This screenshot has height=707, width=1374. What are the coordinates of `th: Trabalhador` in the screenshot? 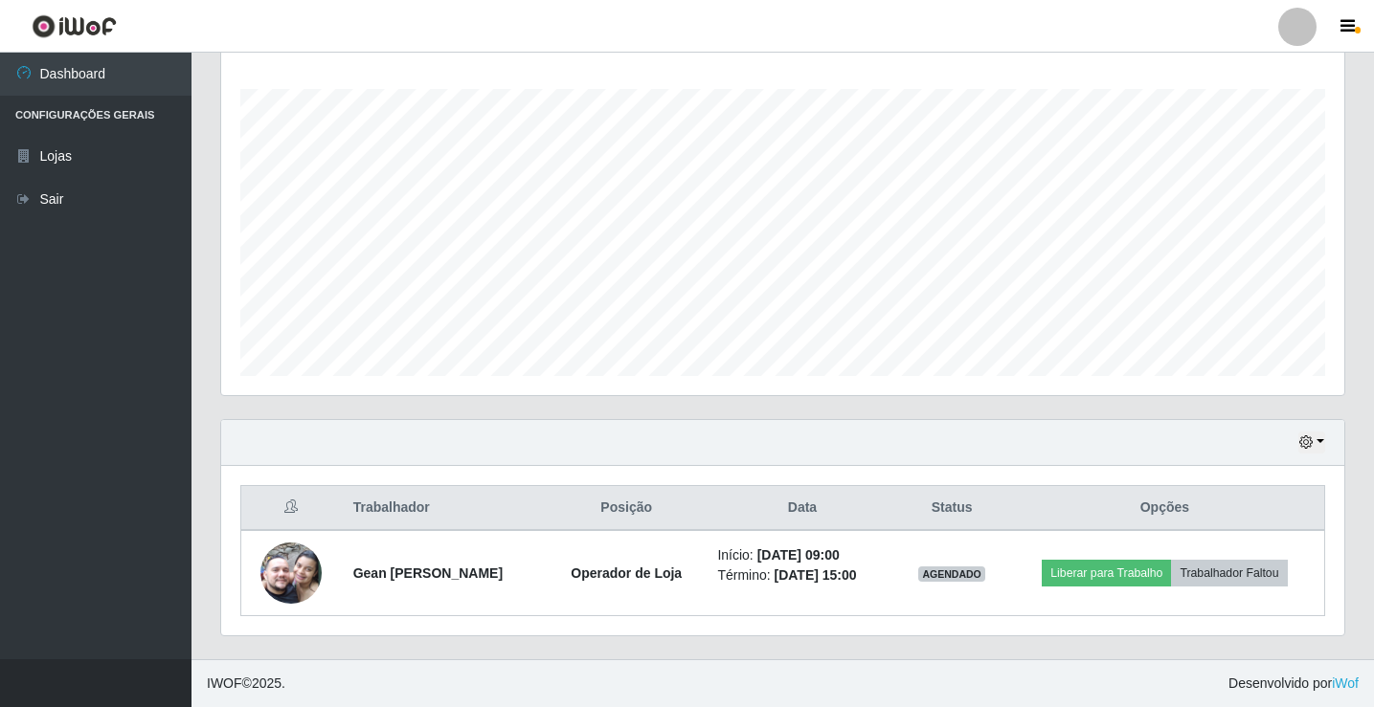 It's located at (444, 508).